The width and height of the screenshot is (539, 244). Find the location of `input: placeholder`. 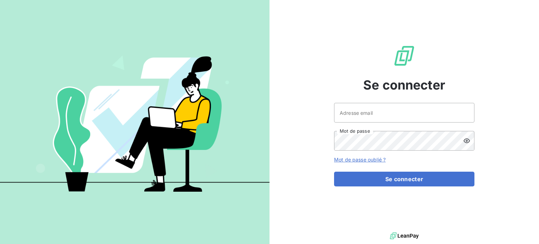

input: placeholder is located at coordinates (404, 113).